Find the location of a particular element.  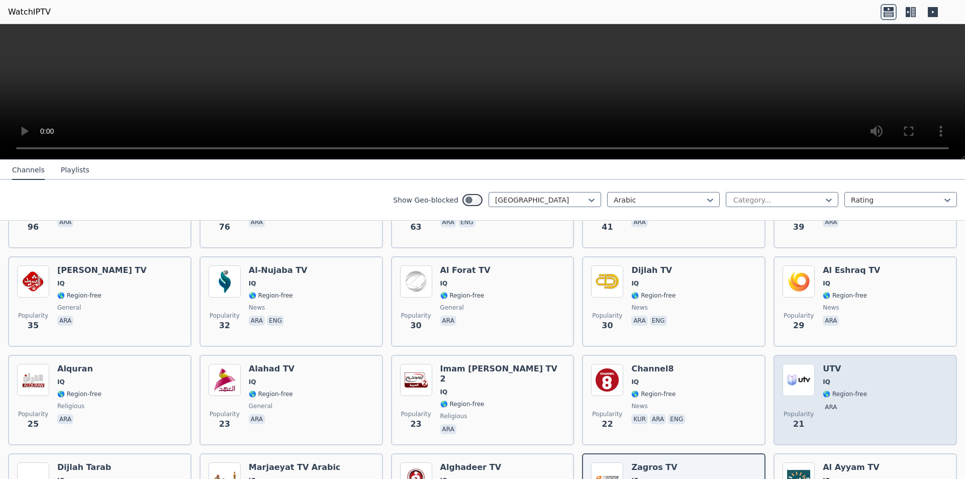

h6: Marjaeyat TV Arabic is located at coordinates (294, 467).